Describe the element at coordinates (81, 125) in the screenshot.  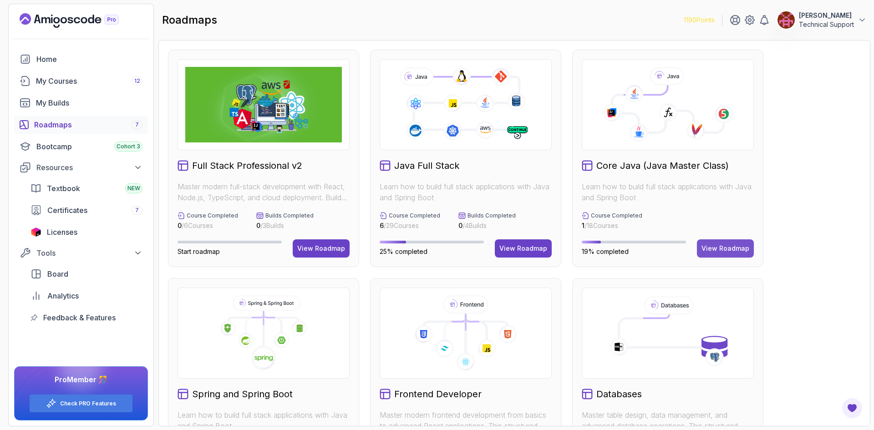
I see `a: roadmaps` at that location.